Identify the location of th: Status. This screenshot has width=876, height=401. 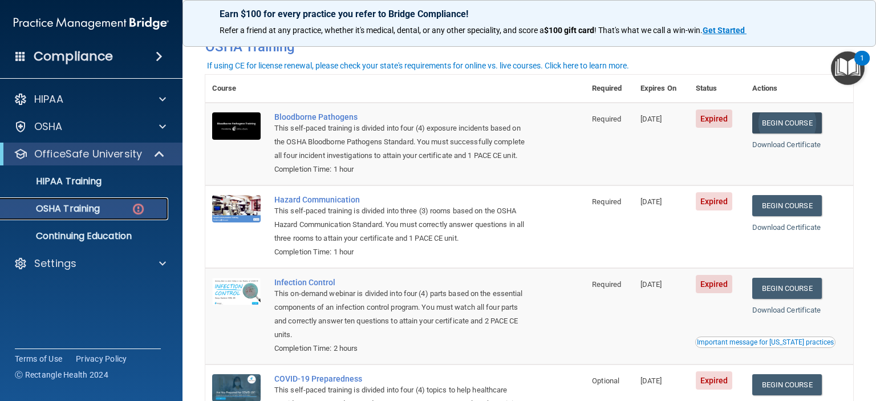
(717, 88).